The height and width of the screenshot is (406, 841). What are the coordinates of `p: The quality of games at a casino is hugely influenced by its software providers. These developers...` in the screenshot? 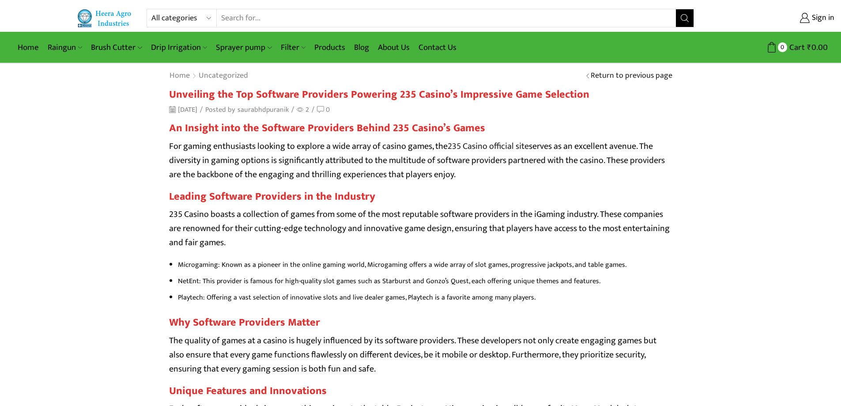 It's located at (421, 355).